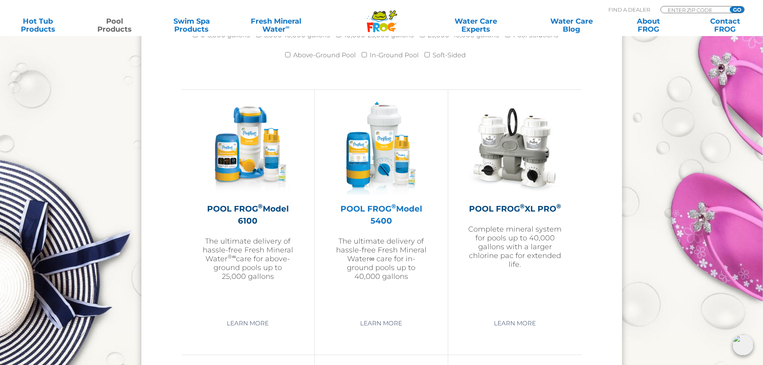  What do you see at coordinates (248, 259) in the screenshot?
I see `p: The ultimate delivery of hassle-free Fresh Mineral Water care for above-ground pools up to 25,000...` at bounding box center [248, 259].